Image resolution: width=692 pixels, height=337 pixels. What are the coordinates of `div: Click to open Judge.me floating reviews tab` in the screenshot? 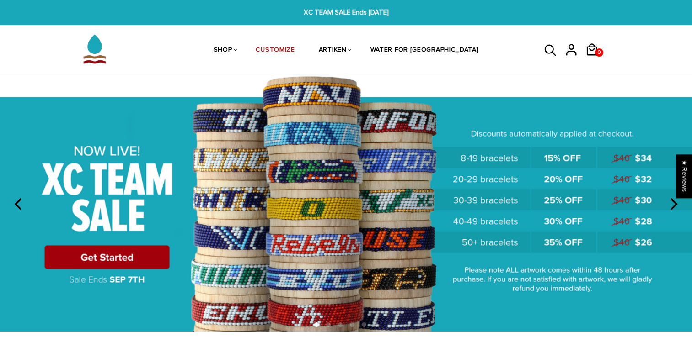 It's located at (684, 176).